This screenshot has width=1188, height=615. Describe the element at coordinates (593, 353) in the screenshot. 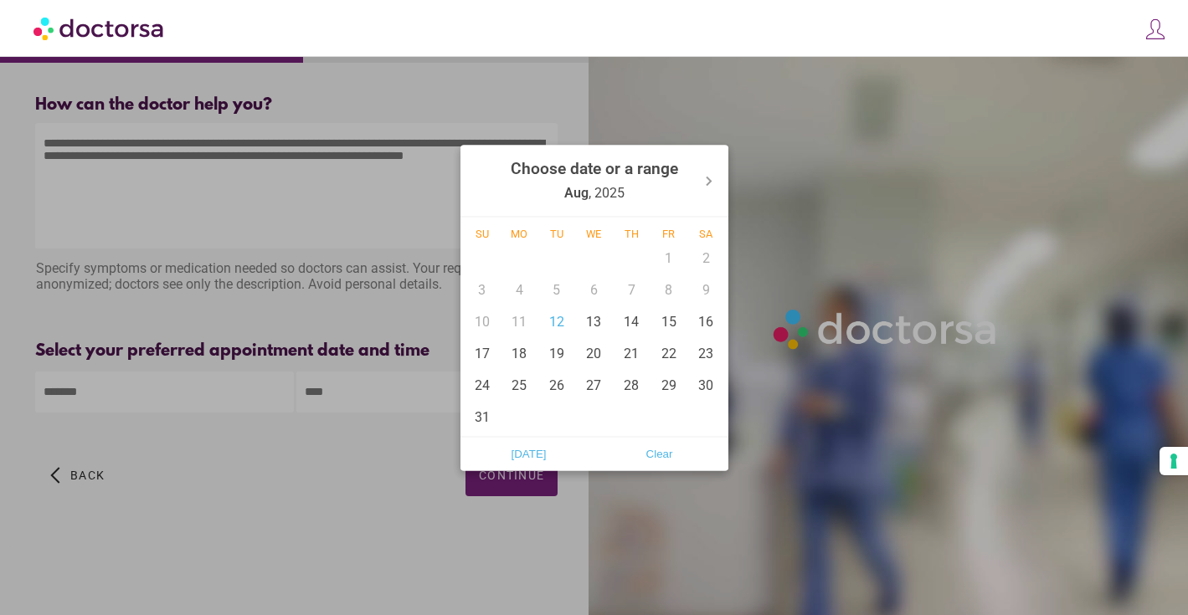

I see `div: 20` at that location.